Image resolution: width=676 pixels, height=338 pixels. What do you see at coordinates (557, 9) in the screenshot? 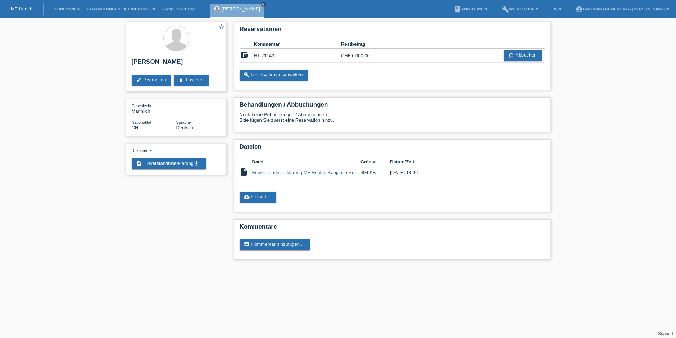
I see `a: DE ▾` at bounding box center [557, 9].